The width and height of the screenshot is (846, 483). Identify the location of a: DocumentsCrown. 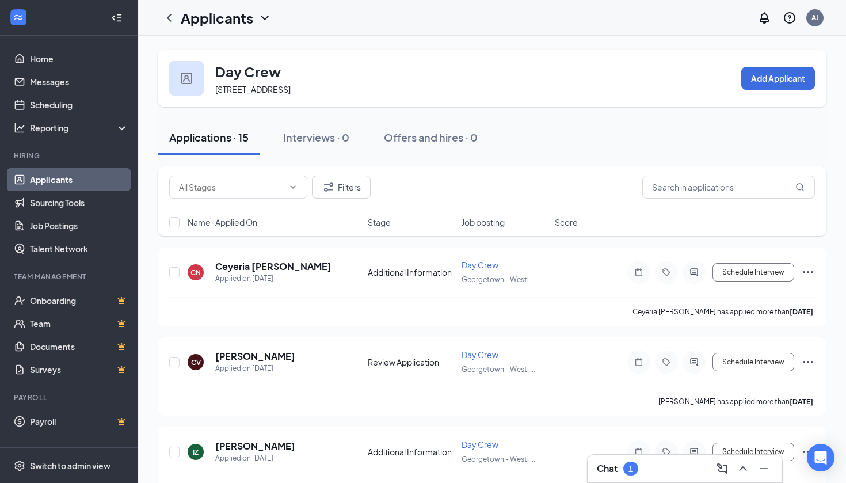
(79, 346).